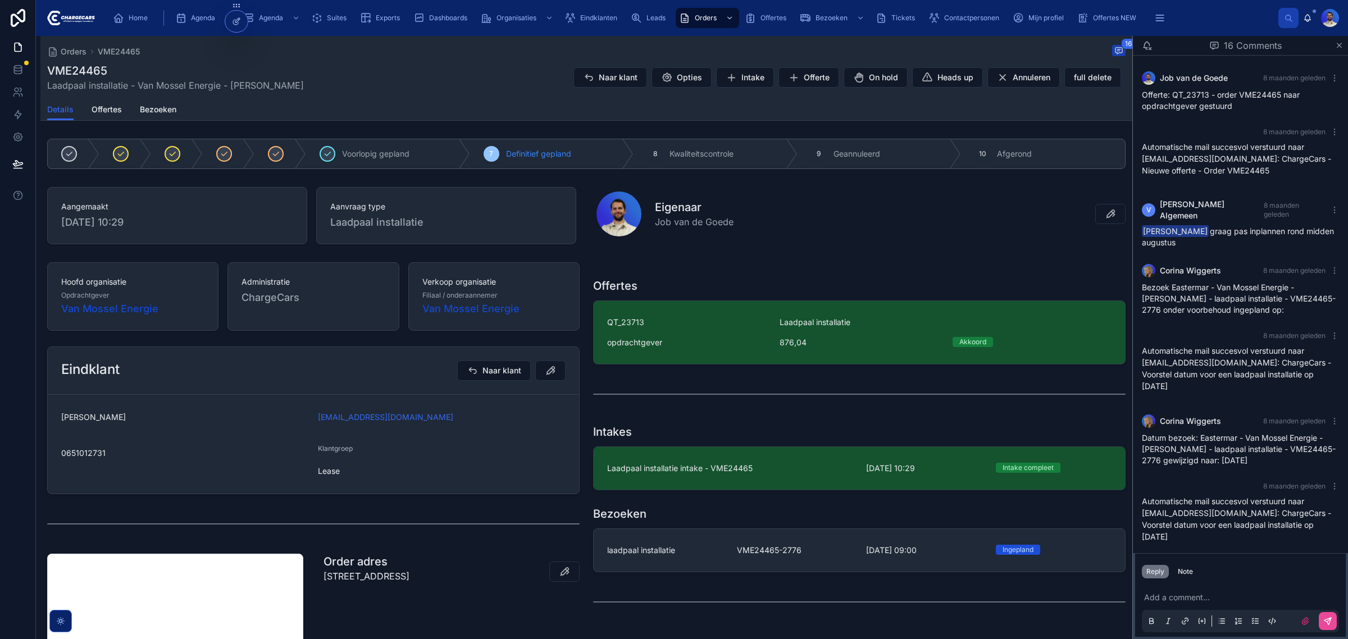  I want to click on a: Offertes NEW, so click(1108, 18).